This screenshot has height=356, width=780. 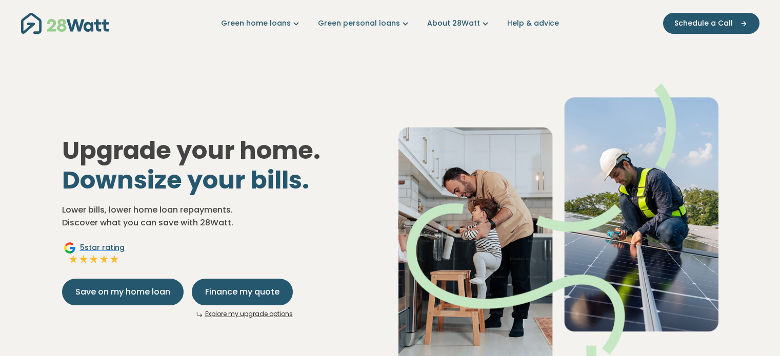 What do you see at coordinates (222, 216) in the screenshot?
I see `p: Lower bills, lower home loan repayments. Discover what you can save with 28Watt.` at bounding box center [222, 216].